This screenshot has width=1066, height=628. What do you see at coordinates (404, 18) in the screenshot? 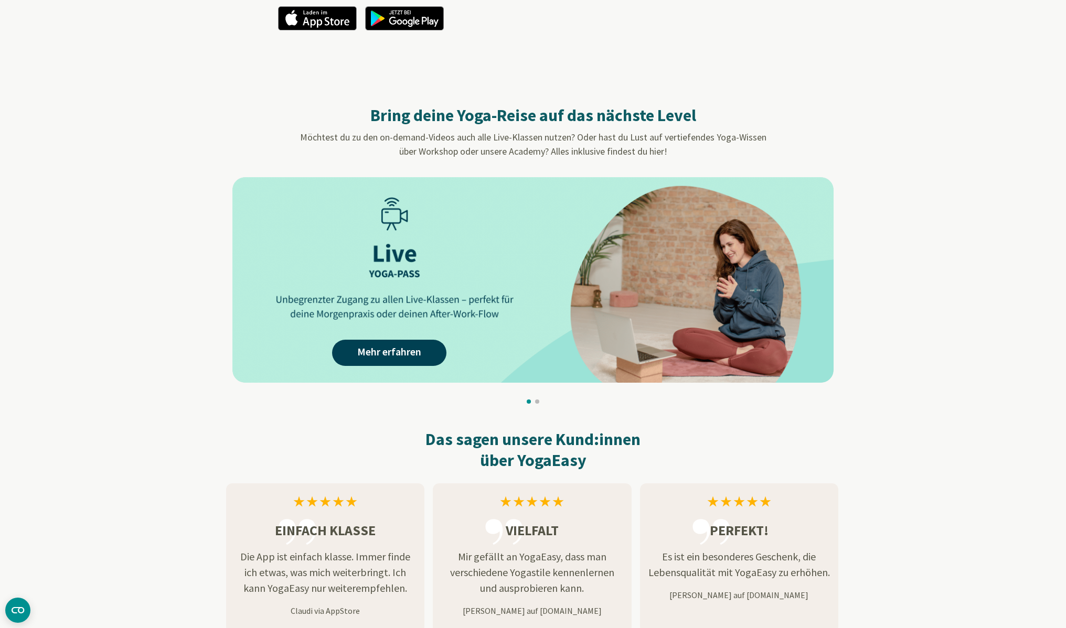
I see `img: app_googleplay_de.png` at bounding box center [404, 18].